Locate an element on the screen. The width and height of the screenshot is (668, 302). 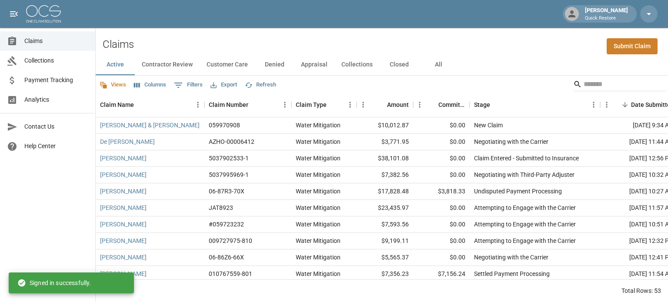
div: Search is located at coordinates (620, 85).